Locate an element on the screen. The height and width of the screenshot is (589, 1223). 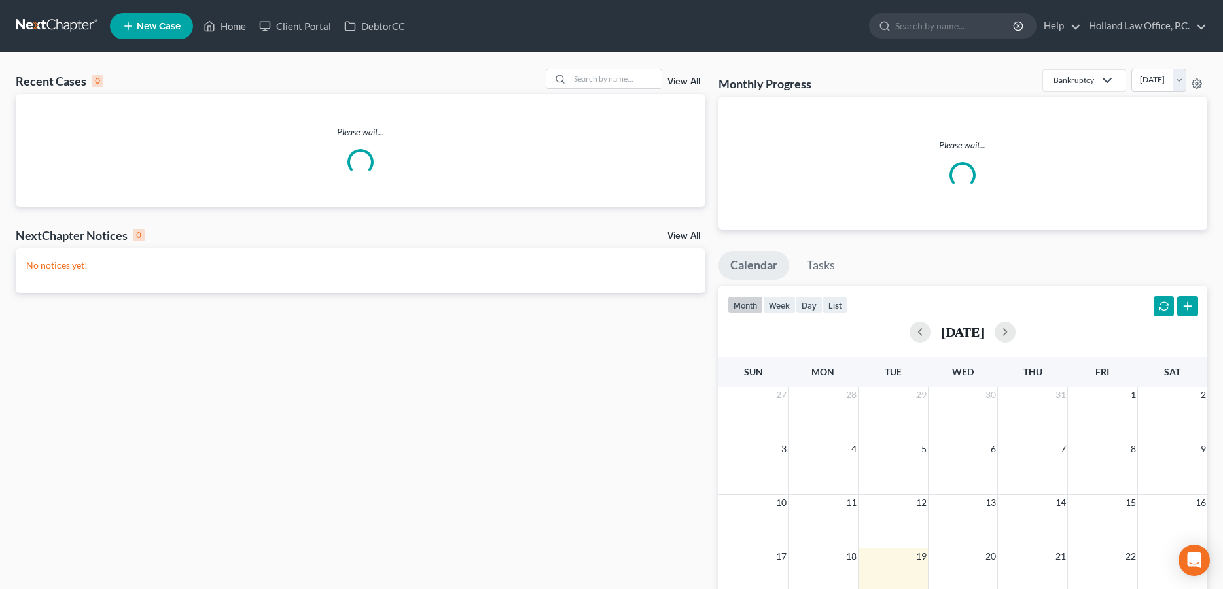
span: 29 is located at coordinates (921, 395).